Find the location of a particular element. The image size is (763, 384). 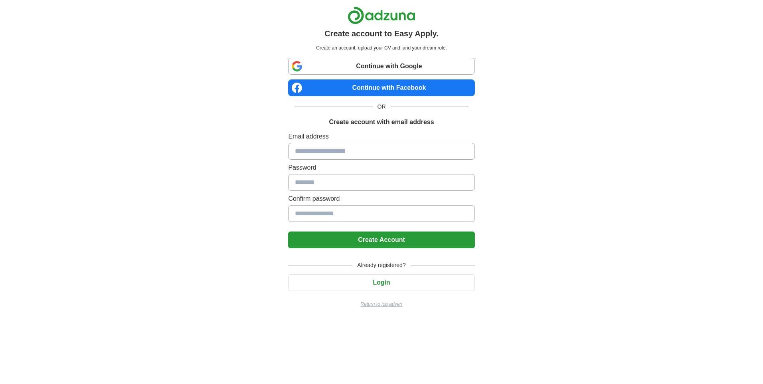

a: Continue with Facebook is located at coordinates (381, 88).